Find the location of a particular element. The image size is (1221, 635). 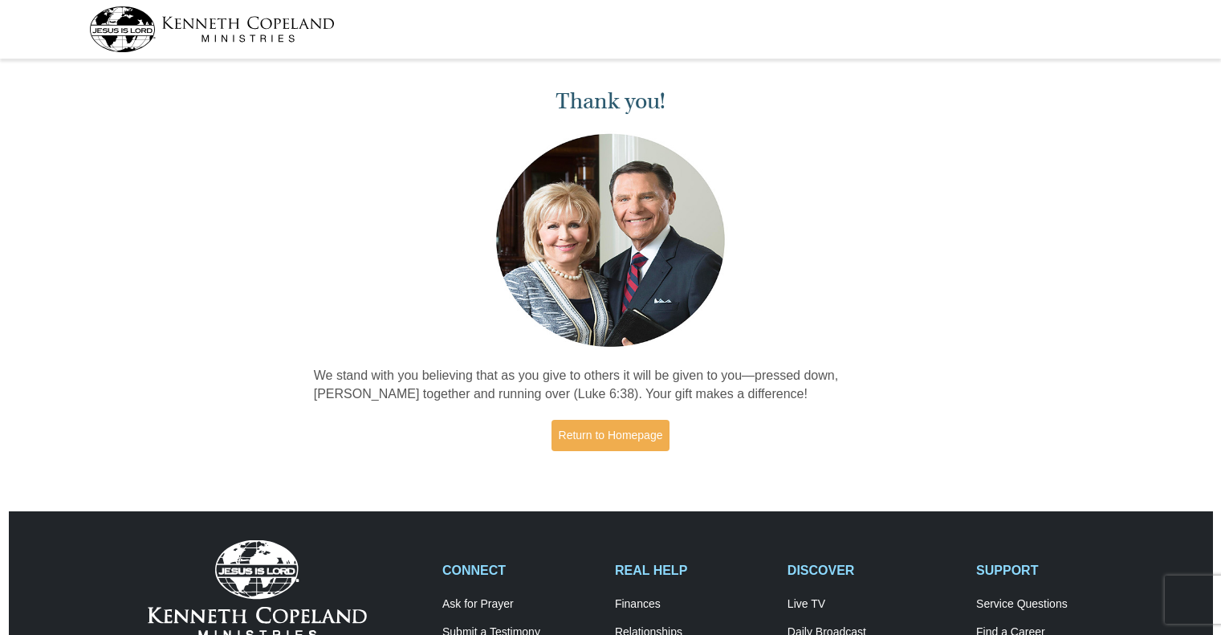

a: Finances is located at coordinates (693, 605).